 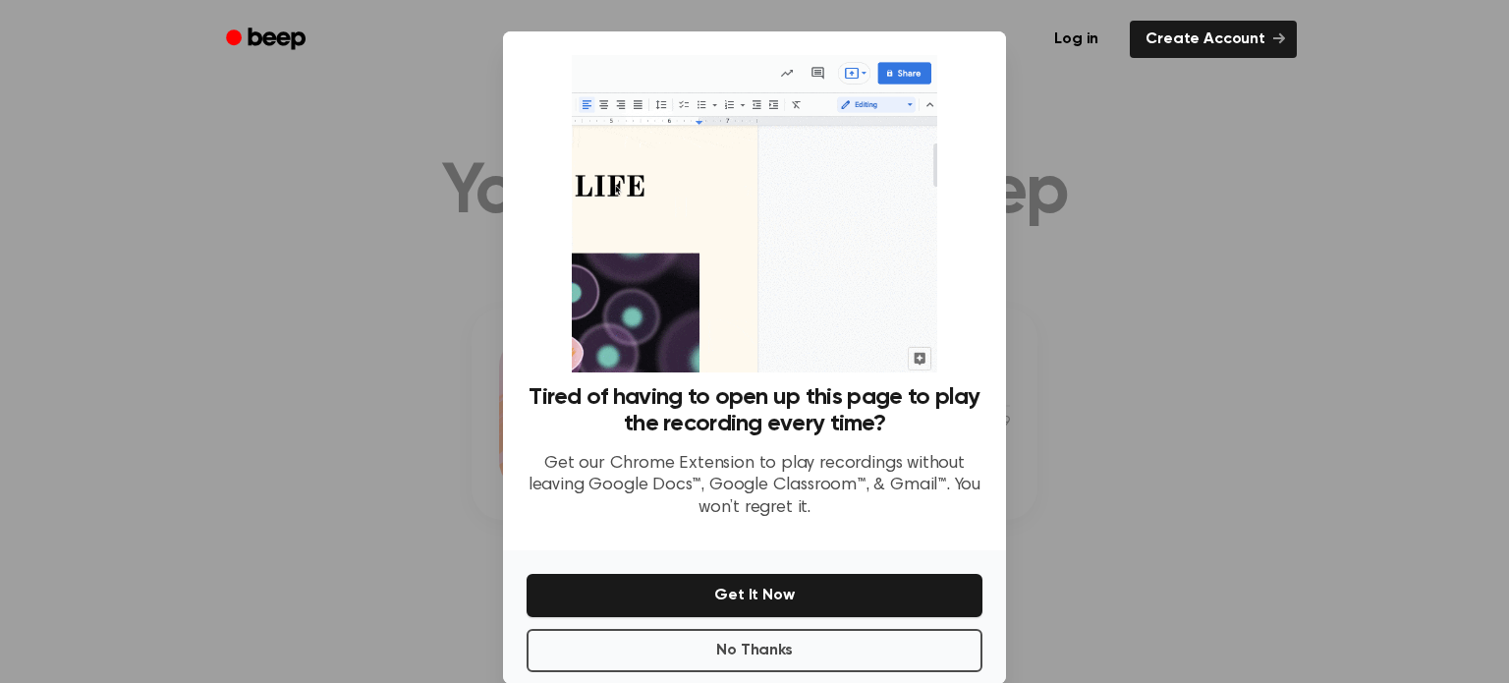 I want to click on a: Create Account, so click(x=1214, y=39).